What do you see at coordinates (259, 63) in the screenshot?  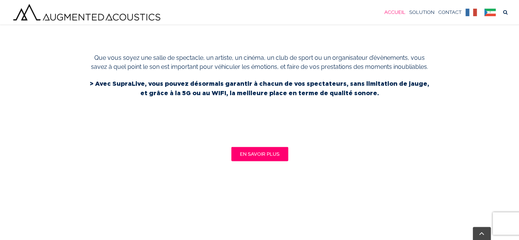 I see `p: Que vous soyez une salle de spectacle, un artiste, un cinéma, un club de sport ou un organisateur...` at bounding box center [259, 63].